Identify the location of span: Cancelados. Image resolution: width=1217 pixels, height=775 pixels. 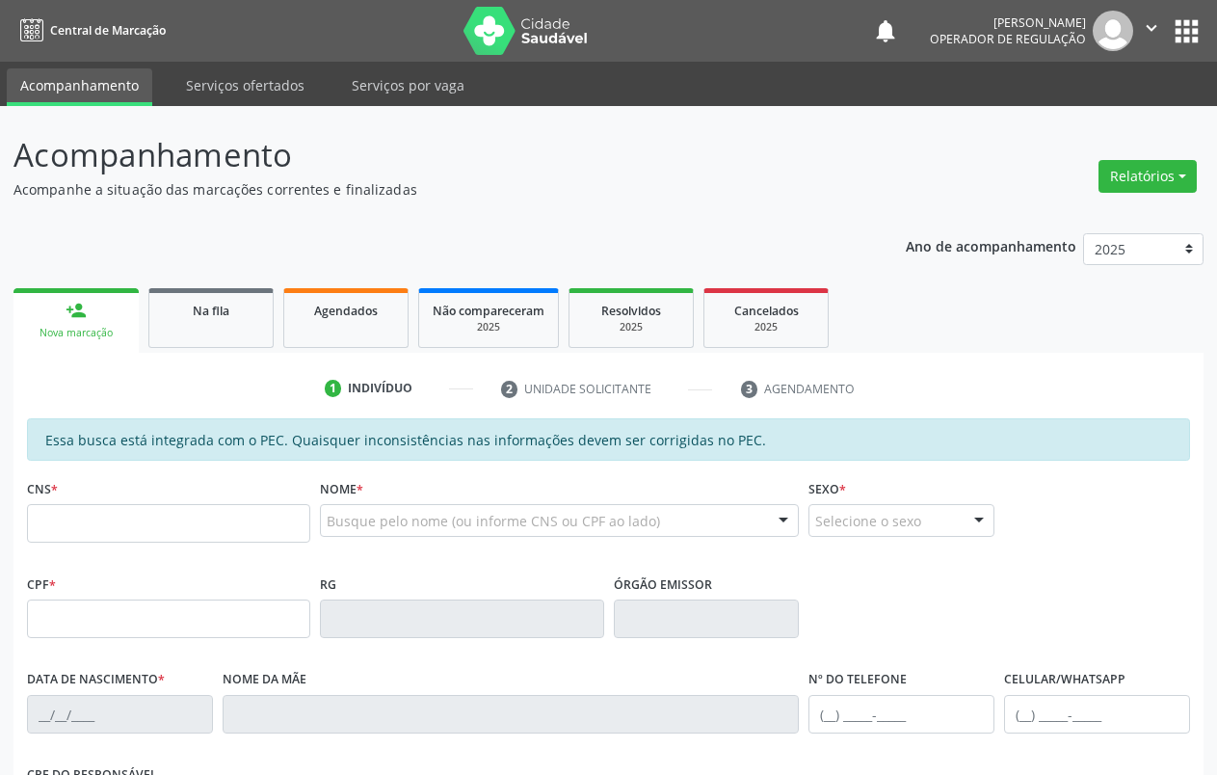
(766, 310).